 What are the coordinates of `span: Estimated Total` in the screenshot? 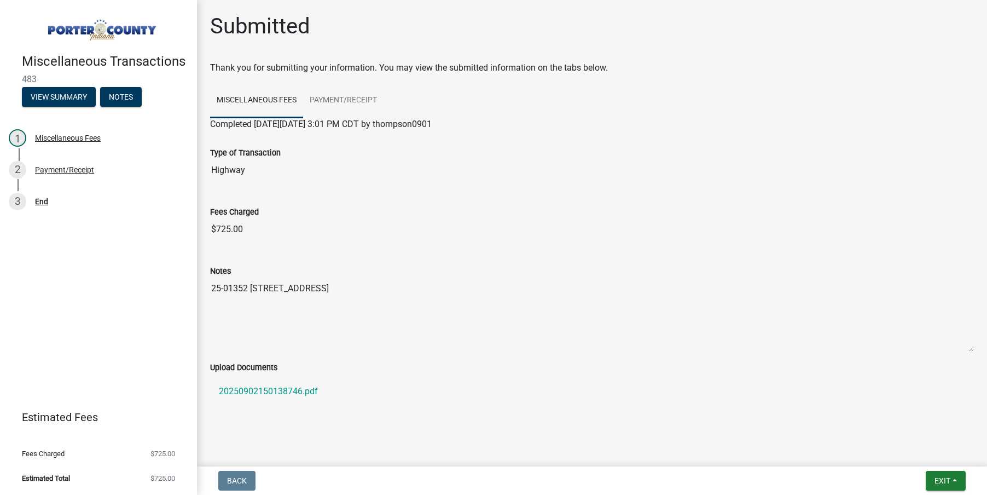 It's located at (46, 478).